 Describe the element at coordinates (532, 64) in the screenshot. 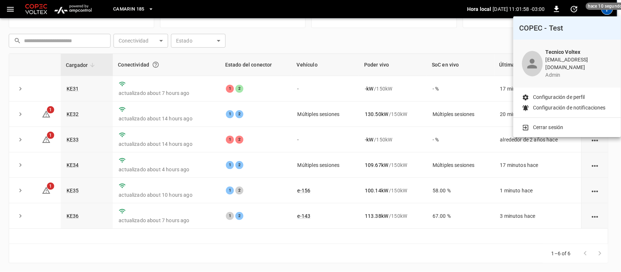

I see `div: profile-icon` at that location.